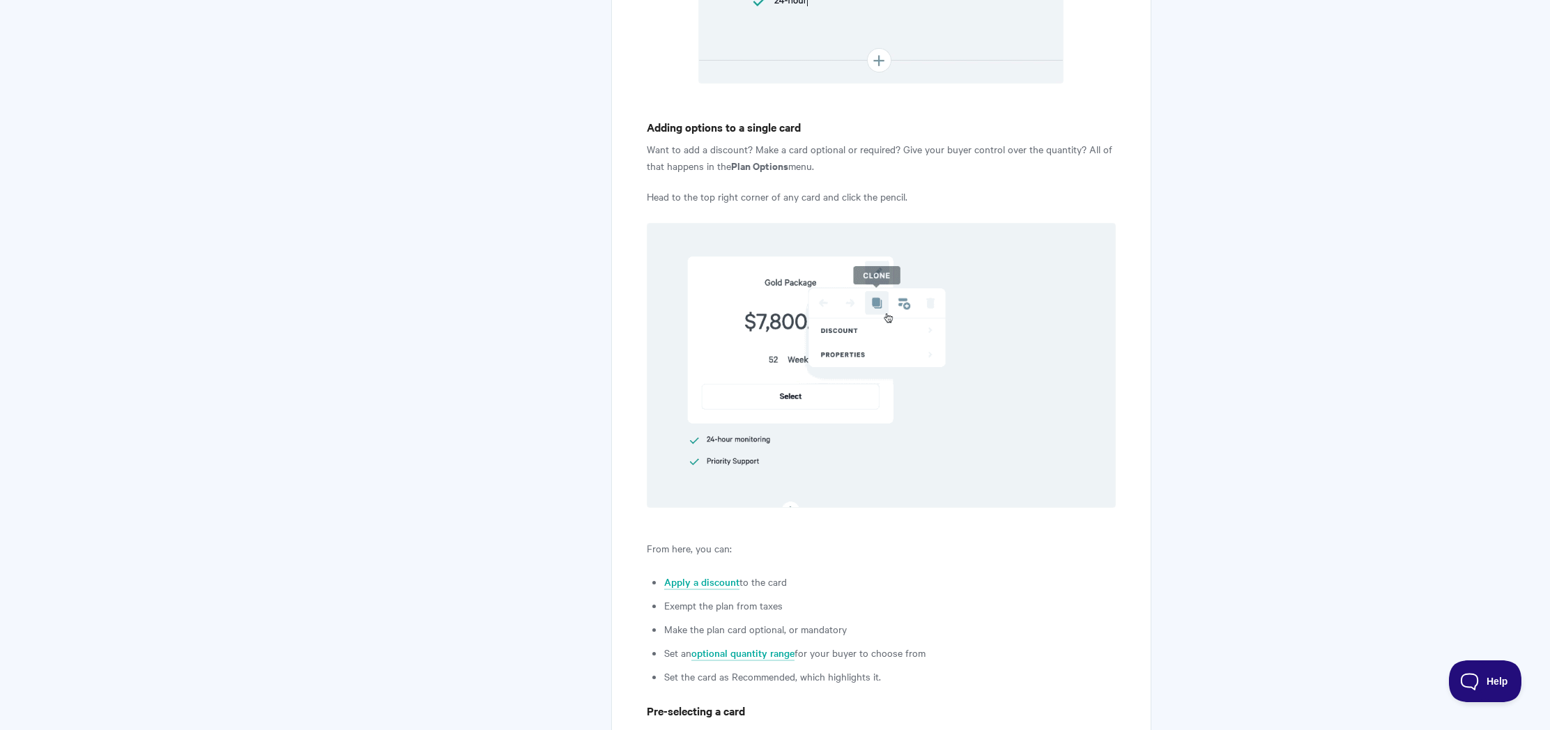 The image size is (1550, 730). Describe the element at coordinates (881, 158) in the screenshot. I see `p: Want to add a discount? Make a card optional or required? Give your buyer control over the quanti...` at that location.